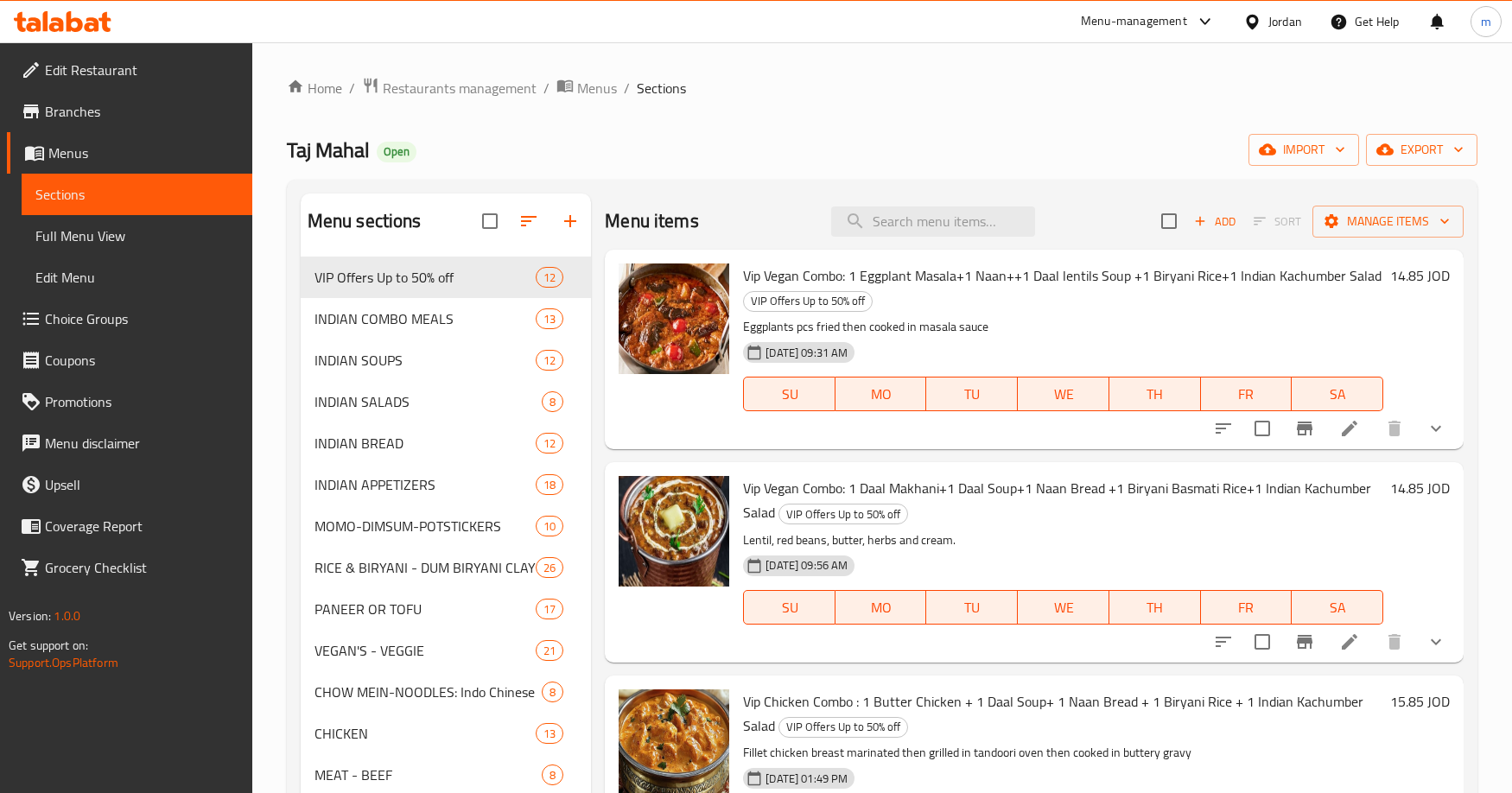  I want to click on span: Edit Restaurant, so click(141, 70).